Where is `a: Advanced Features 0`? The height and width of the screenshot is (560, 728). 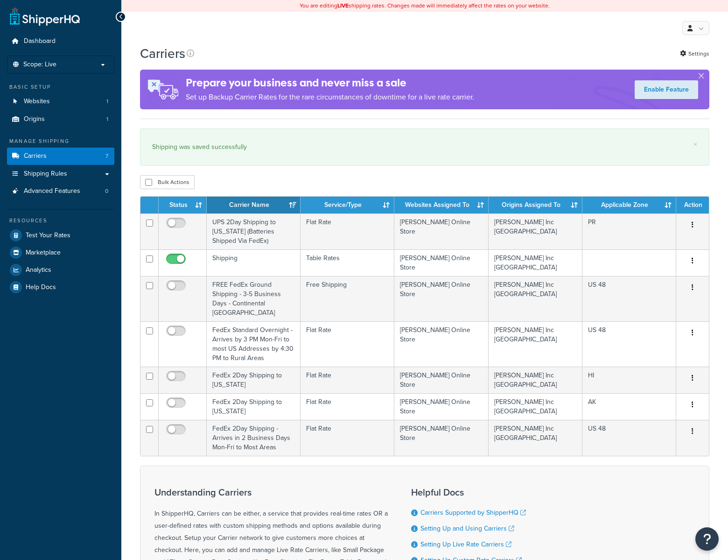
a: Advanced Features 0 is located at coordinates (61, 191).